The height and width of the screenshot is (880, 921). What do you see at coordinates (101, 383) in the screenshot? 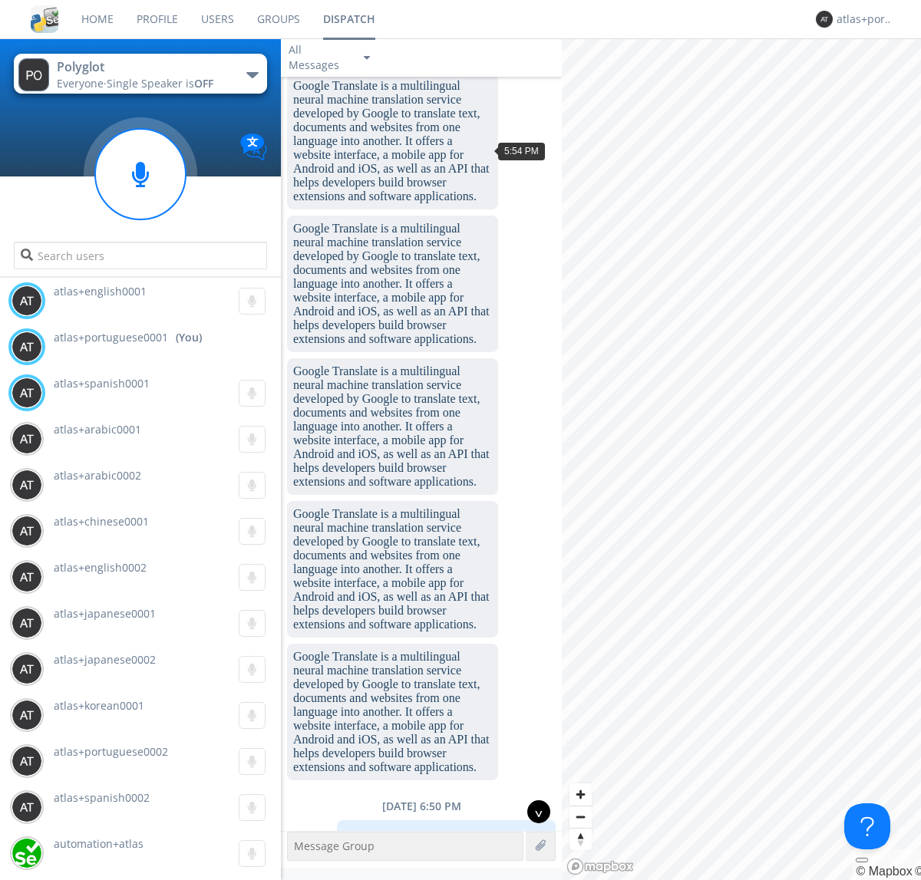
I see `span: atlas+spanish0001` at bounding box center [101, 383].